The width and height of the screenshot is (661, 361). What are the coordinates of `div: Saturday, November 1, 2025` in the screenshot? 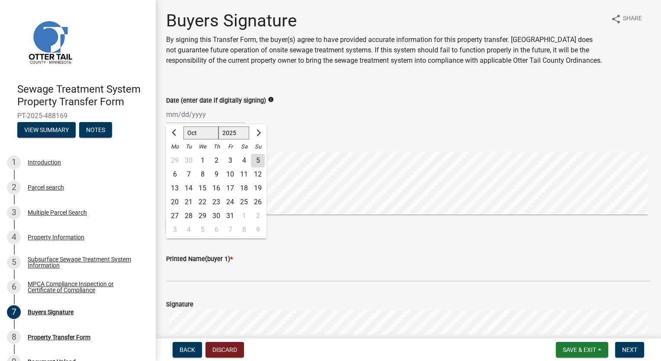 It's located at (244, 216).